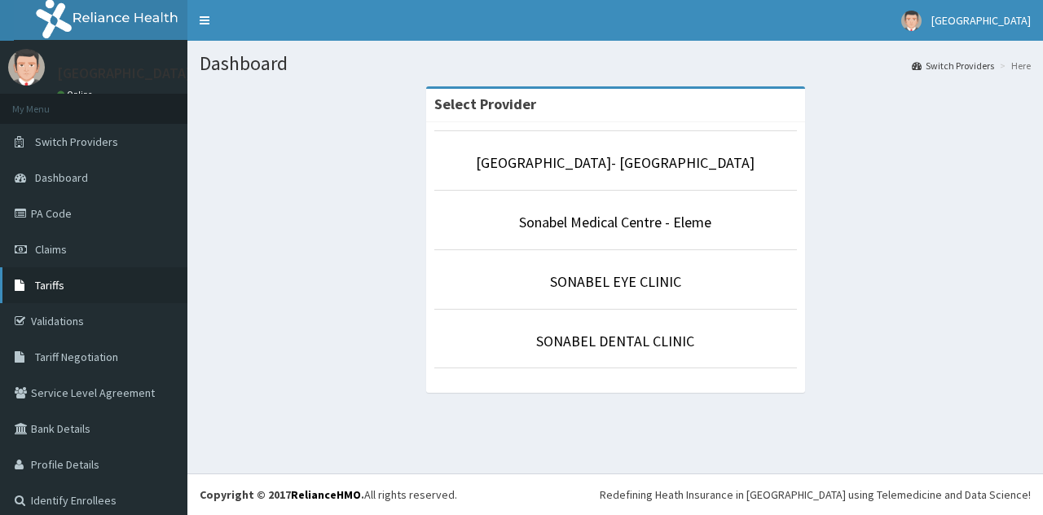  What do you see at coordinates (615, 494) in the screenshot?
I see `footer: All rights reserved.` at bounding box center [615, 494].